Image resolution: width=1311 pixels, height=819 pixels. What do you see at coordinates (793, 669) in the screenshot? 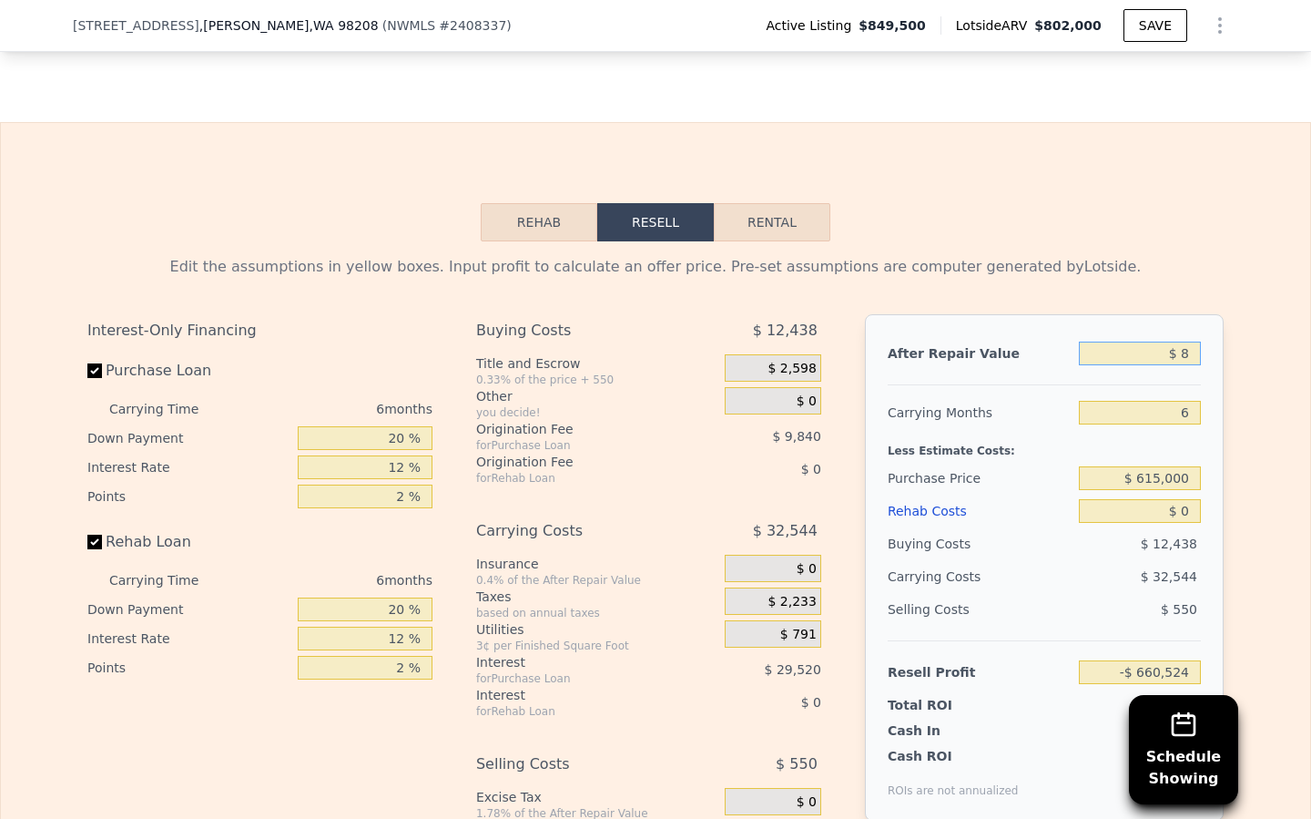
I see `span: $ 29,520` at bounding box center [793, 669].